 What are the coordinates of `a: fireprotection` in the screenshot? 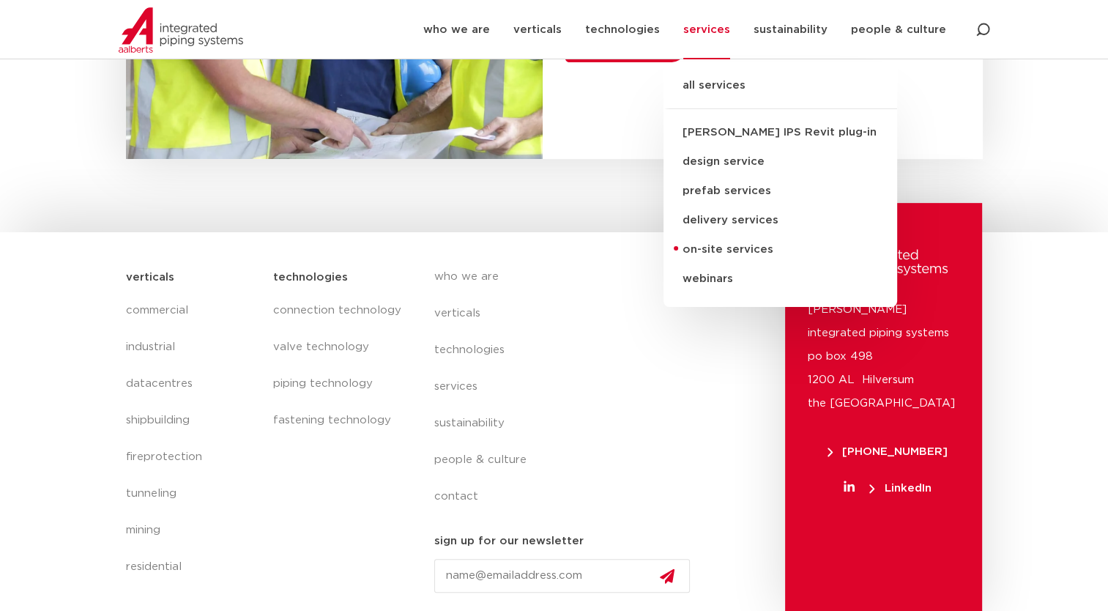 It's located at (192, 457).